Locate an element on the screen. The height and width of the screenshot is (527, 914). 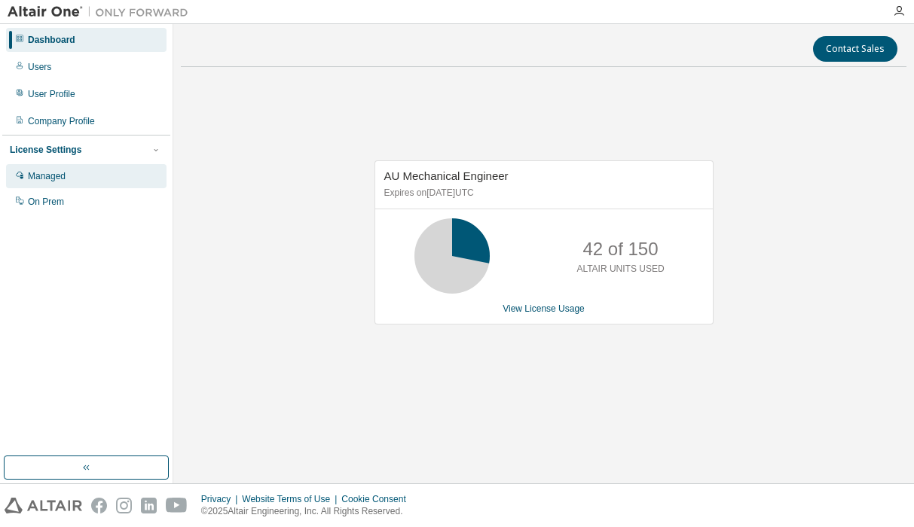
div: On Prem is located at coordinates (46, 202).